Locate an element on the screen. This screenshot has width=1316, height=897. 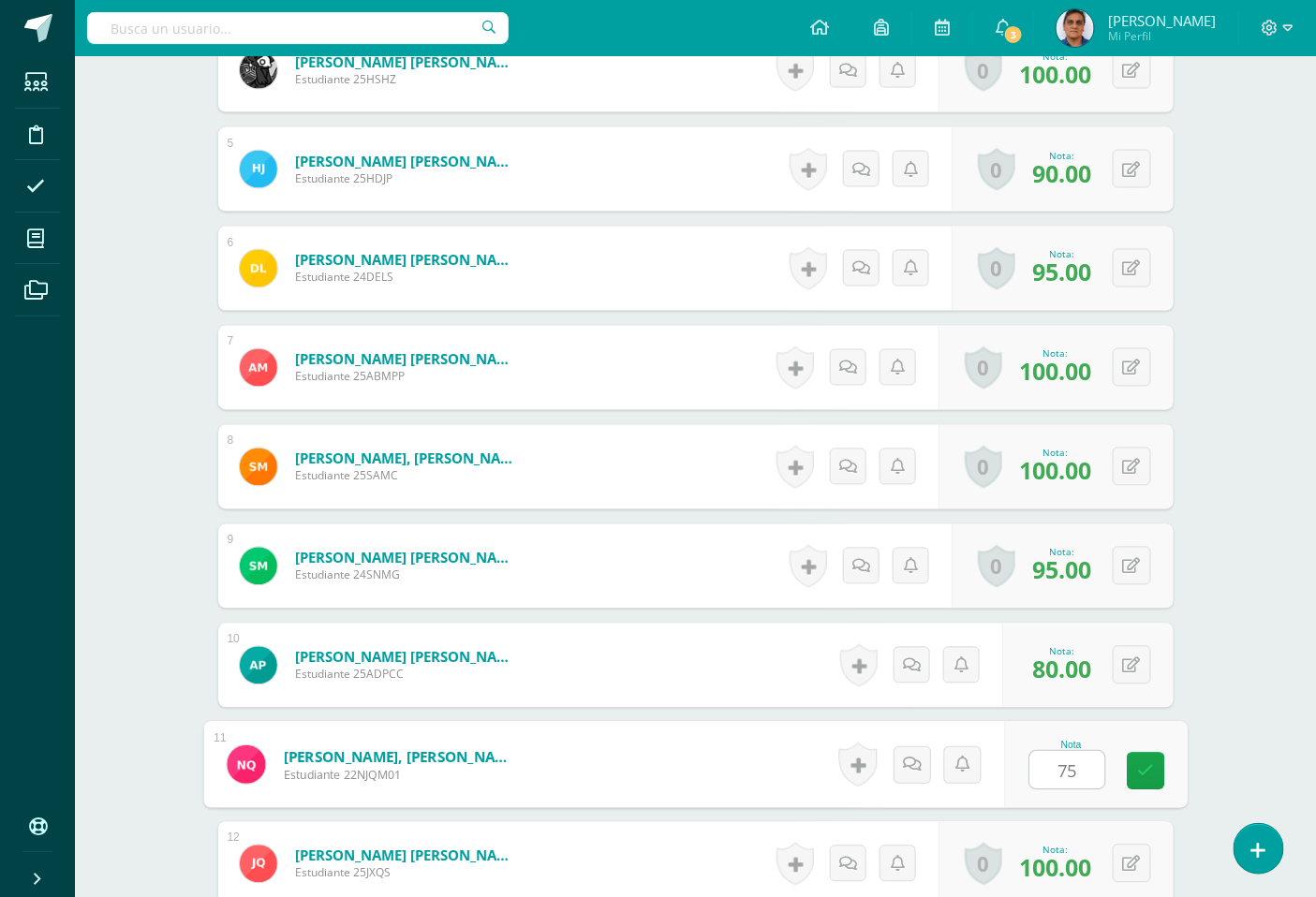
span: Estudiante 24DELS is located at coordinates (408, 277).